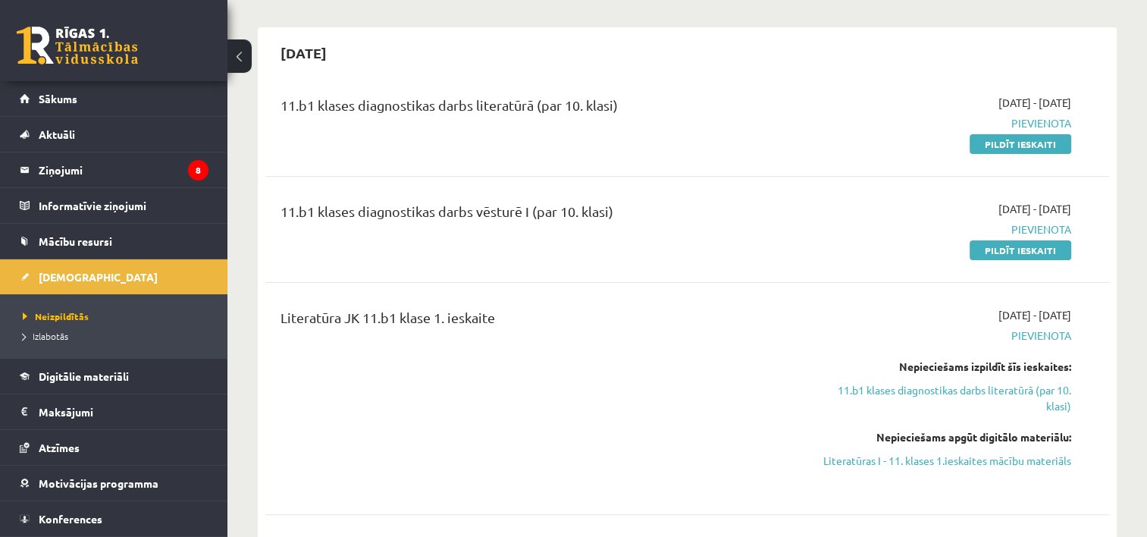 The image size is (1147, 537). What do you see at coordinates (947, 398) in the screenshot?
I see `a: 11.b1 klases diagnostikas darbs literatūrā (par 10. klasi)` at bounding box center [947, 398].